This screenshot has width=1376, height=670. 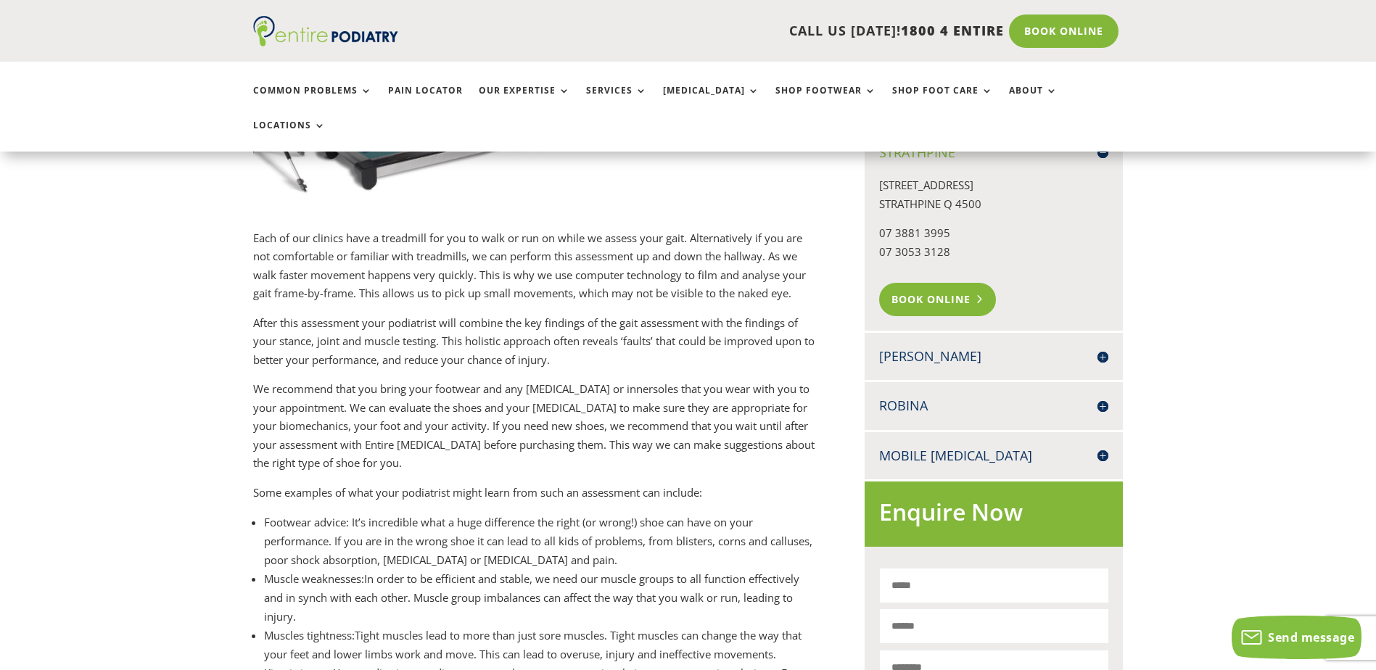 What do you see at coordinates (535, 347) in the screenshot?
I see `p: After this assessment your podiatrist will combine the key findings of the gait assessment with t...` at bounding box center [535, 347].